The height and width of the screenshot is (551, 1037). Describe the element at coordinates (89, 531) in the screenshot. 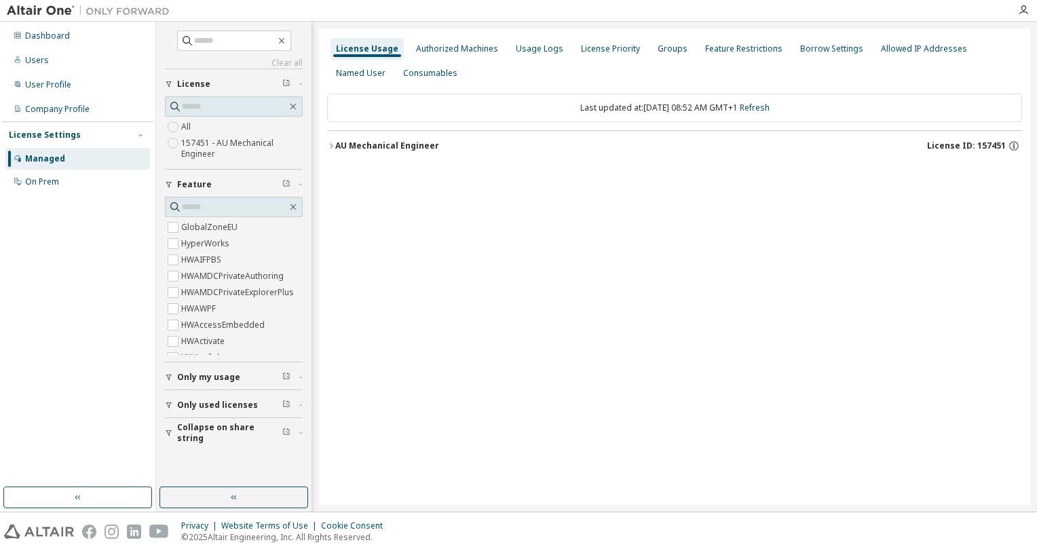

I see `img: facebook.svg` at that location.